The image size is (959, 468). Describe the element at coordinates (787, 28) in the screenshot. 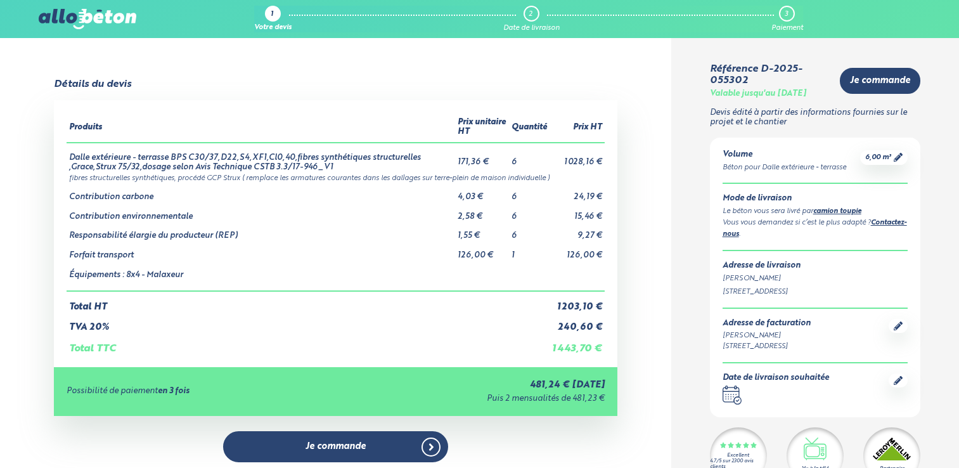

I see `div: Paiement` at that location.